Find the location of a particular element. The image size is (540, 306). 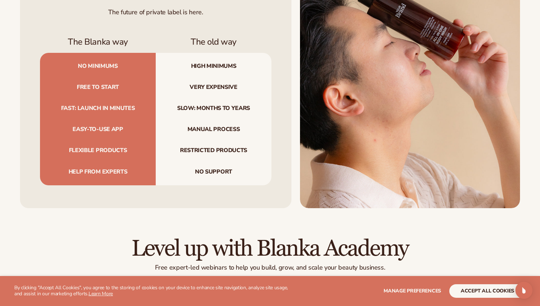

p: Free expert-led webinars to help you build, grow, and scale your beauty business. is located at coordinates (270, 267).